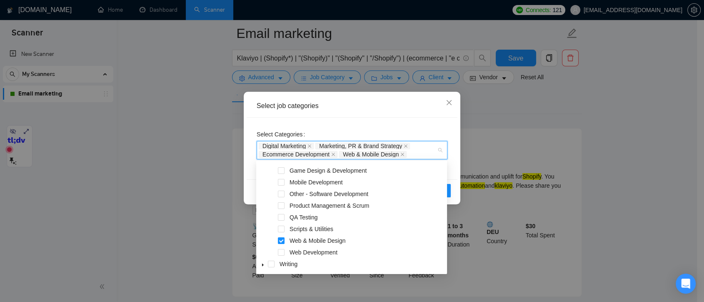  What do you see at coordinates (263, 265) in the screenshot?
I see `span: caret-down` at bounding box center [263, 265].